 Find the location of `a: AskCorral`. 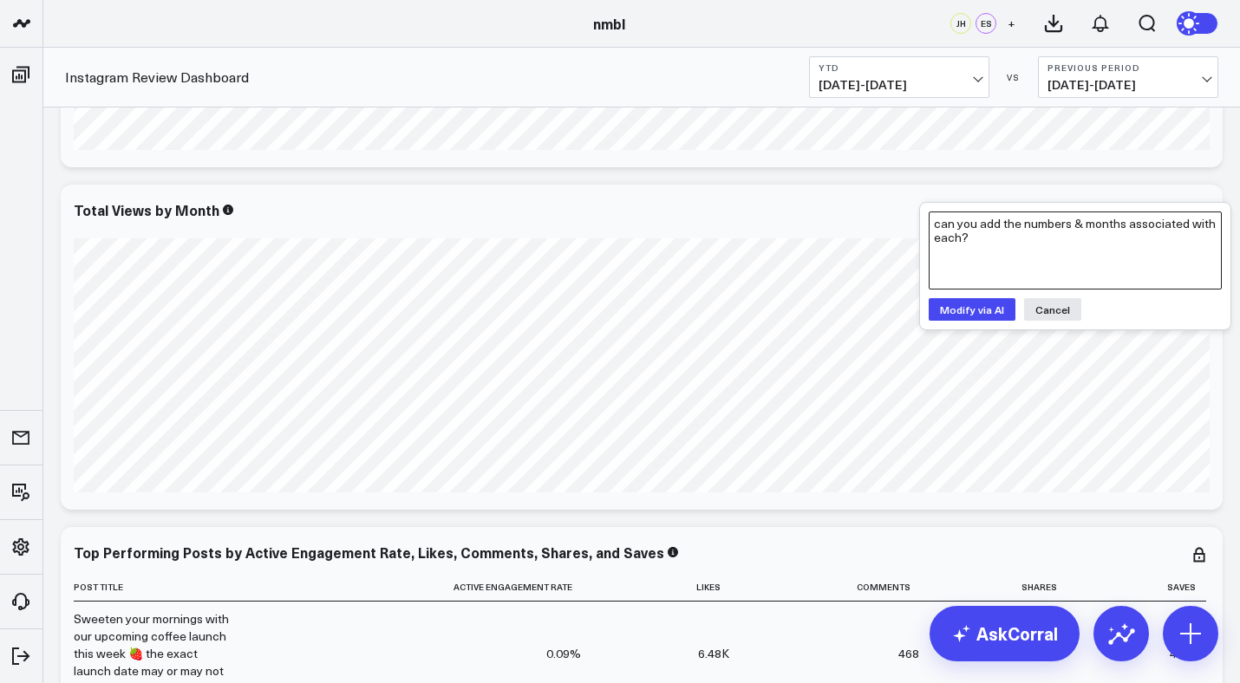

a: AskCorral is located at coordinates (1004, 634).